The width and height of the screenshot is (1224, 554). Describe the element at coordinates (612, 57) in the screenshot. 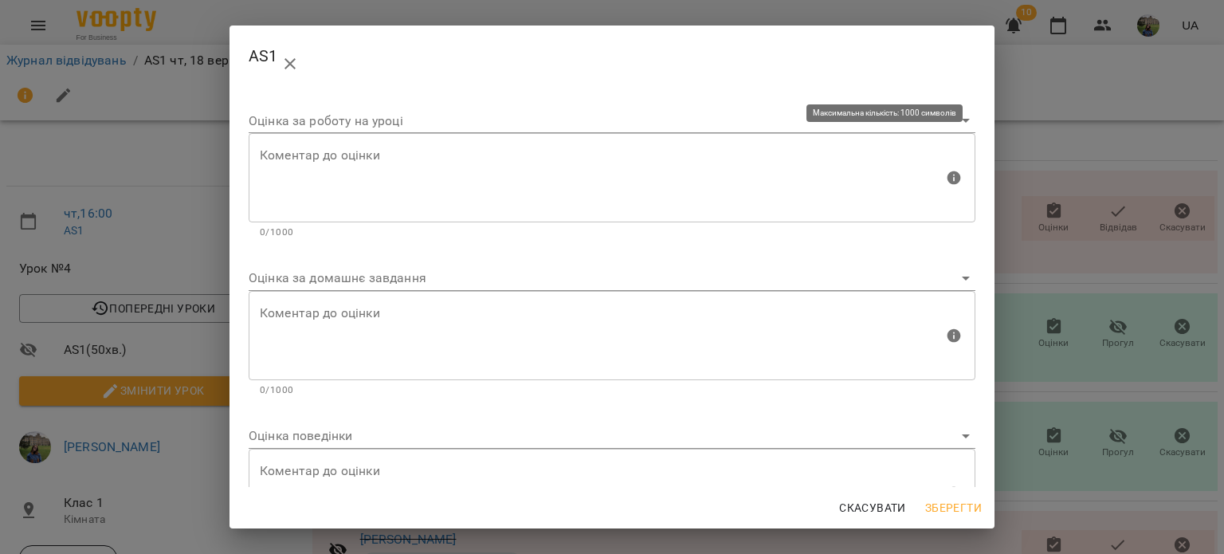

I see `h2: AS1` at that location.